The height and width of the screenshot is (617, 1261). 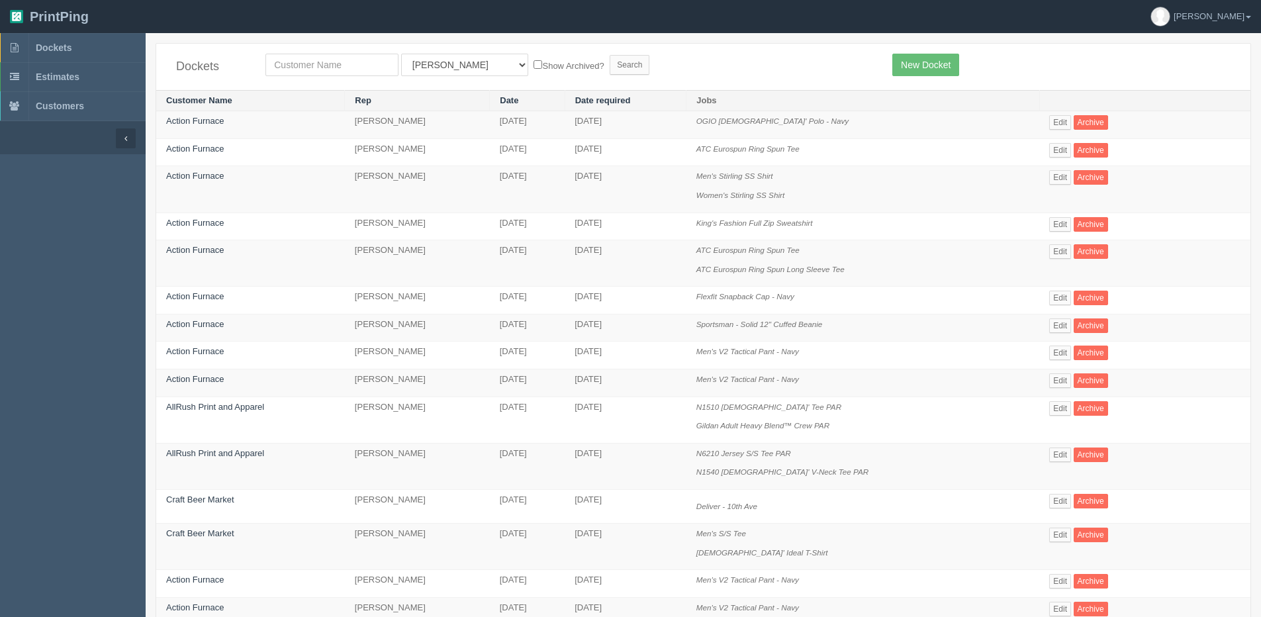 What do you see at coordinates (759, 324) in the screenshot?
I see `i: Sportsman - Solid 12" Cuffed Beanie` at bounding box center [759, 324].